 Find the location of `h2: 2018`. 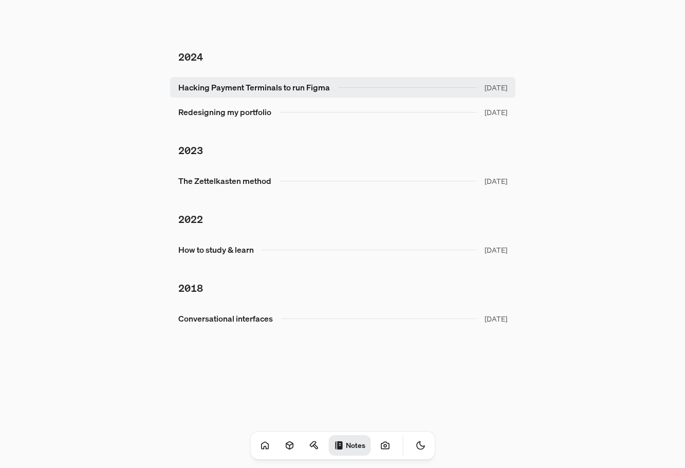

h2: 2018 is located at coordinates (343, 288).